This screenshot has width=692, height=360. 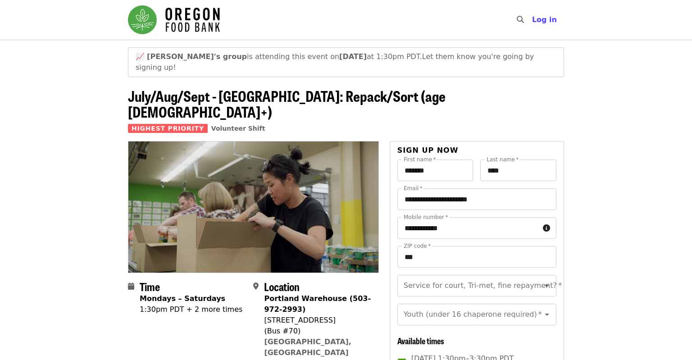 What do you see at coordinates (256, 286) in the screenshot?
I see `i: map-marker-alt icon` at bounding box center [256, 286].